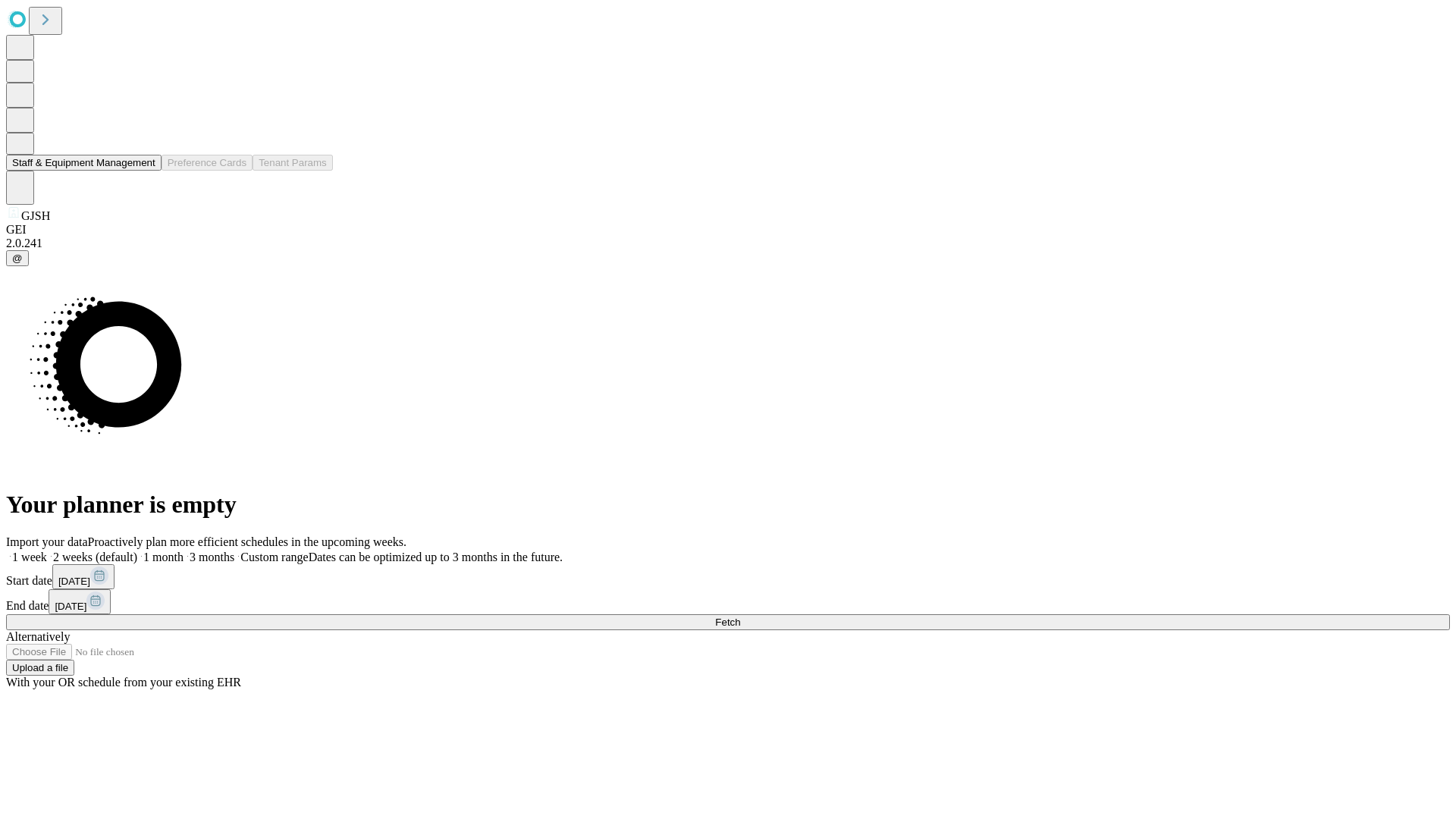 The height and width of the screenshot is (819, 1456). What do you see at coordinates (727, 621) in the screenshot?
I see `span: Fetch` at bounding box center [727, 621].